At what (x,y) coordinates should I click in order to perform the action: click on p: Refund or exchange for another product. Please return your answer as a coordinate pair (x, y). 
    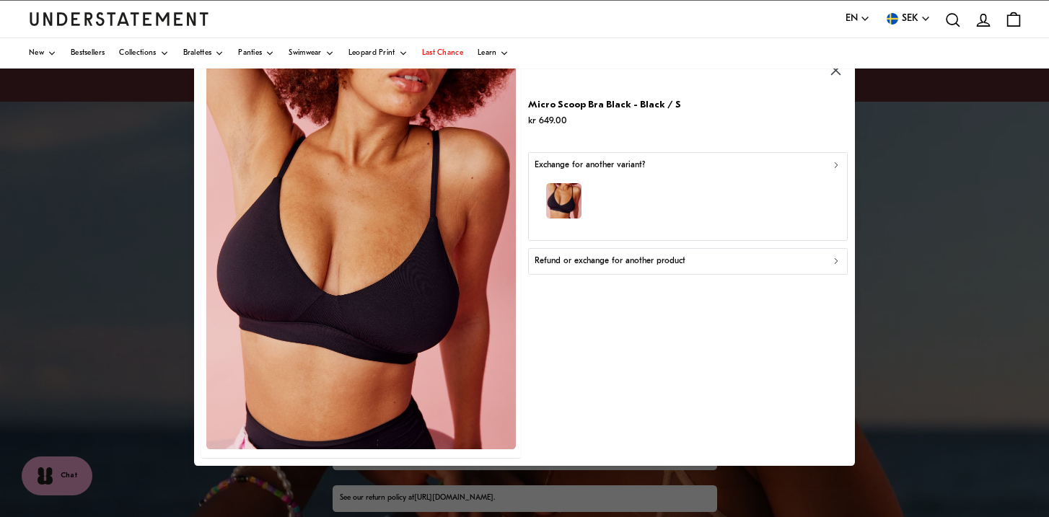
    Looking at the image, I should click on (610, 261).